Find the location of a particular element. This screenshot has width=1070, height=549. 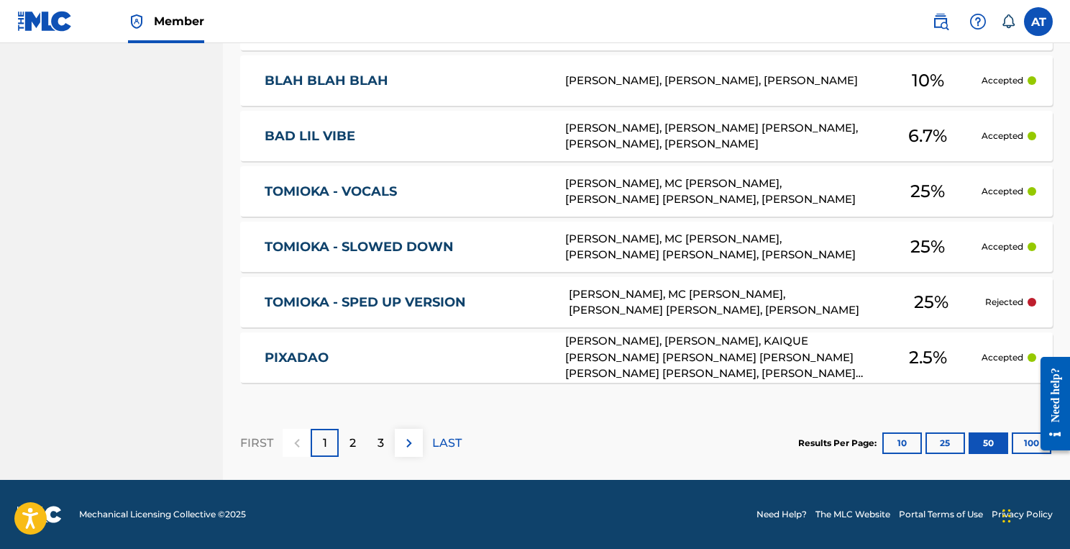

a: Need Help? is located at coordinates (782, 514).